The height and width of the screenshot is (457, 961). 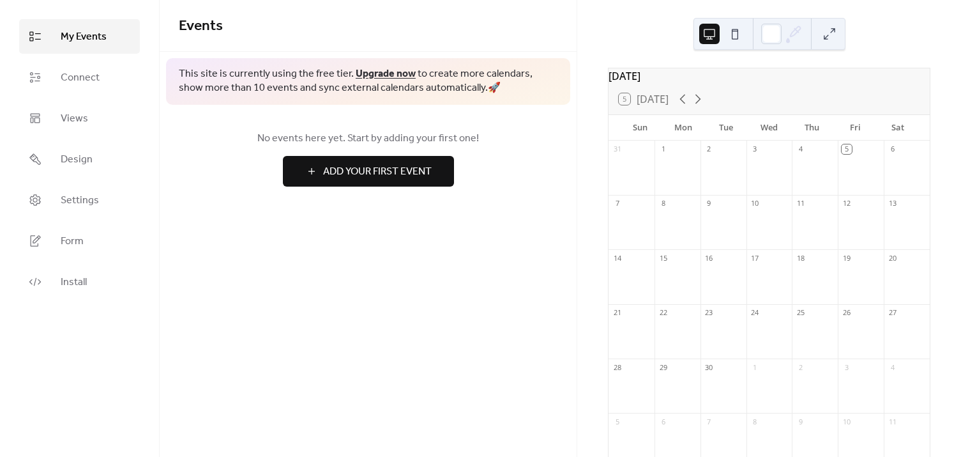 I want to click on a: Views, so click(x=79, y=118).